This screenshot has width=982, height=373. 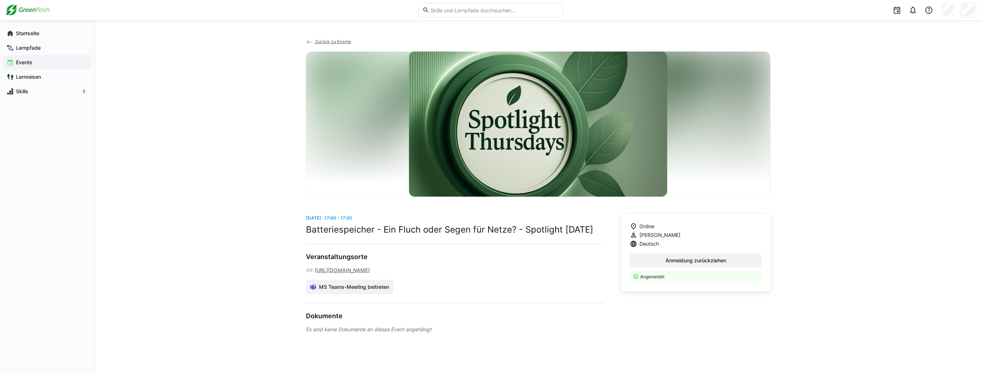 What do you see at coordinates (649, 244) in the screenshot?
I see `span: Deutsch` at bounding box center [649, 244].